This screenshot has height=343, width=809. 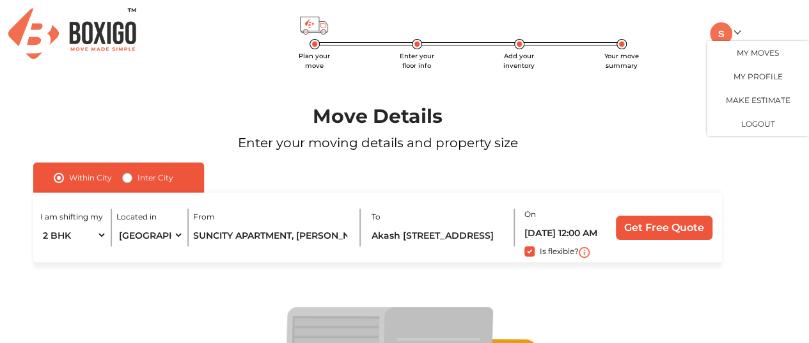 I want to click on p: Enter your moving details and property size, so click(x=378, y=143).